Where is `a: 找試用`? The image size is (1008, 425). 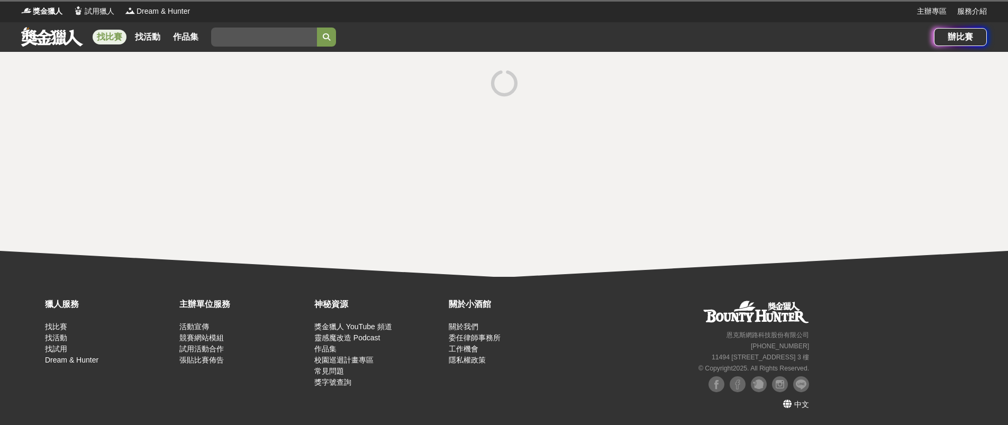
a: 找試用 is located at coordinates (56, 349).